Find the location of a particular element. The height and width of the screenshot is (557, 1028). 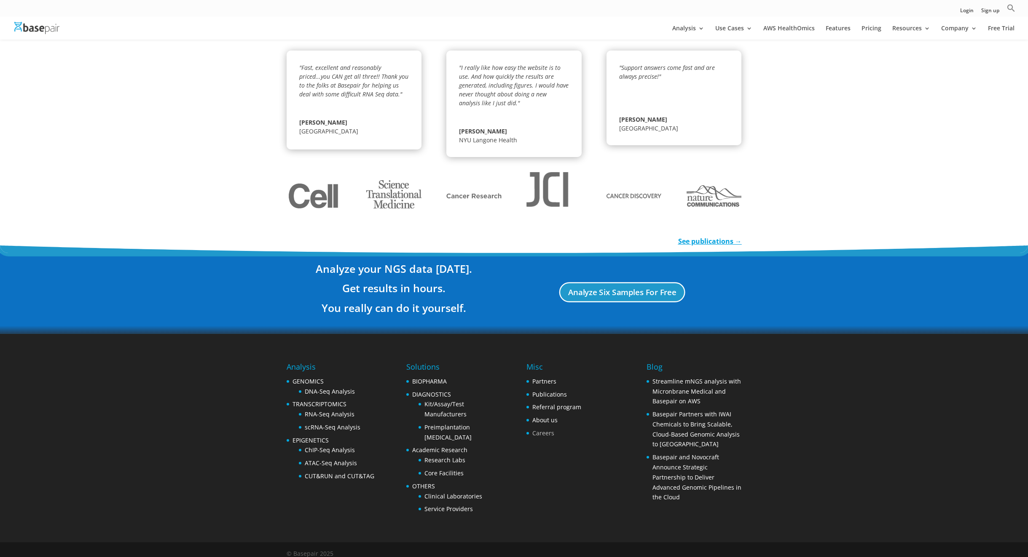

a: Core Facilities is located at coordinates (444, 473).